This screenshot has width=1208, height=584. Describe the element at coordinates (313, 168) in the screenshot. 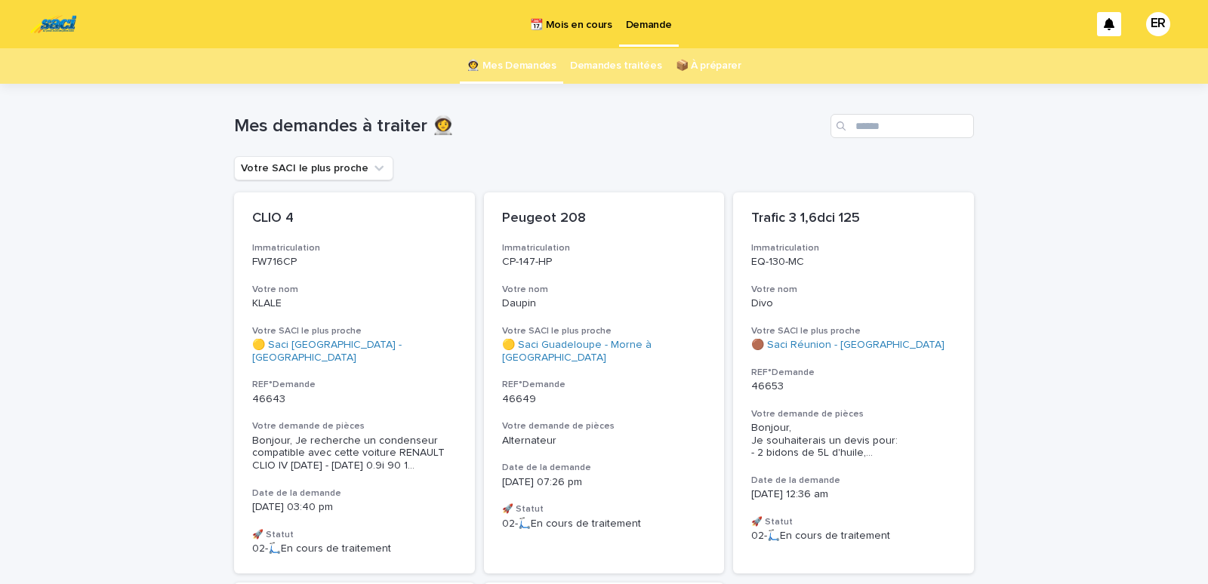

I see `button: Votre SACI le plus proche` at that location.